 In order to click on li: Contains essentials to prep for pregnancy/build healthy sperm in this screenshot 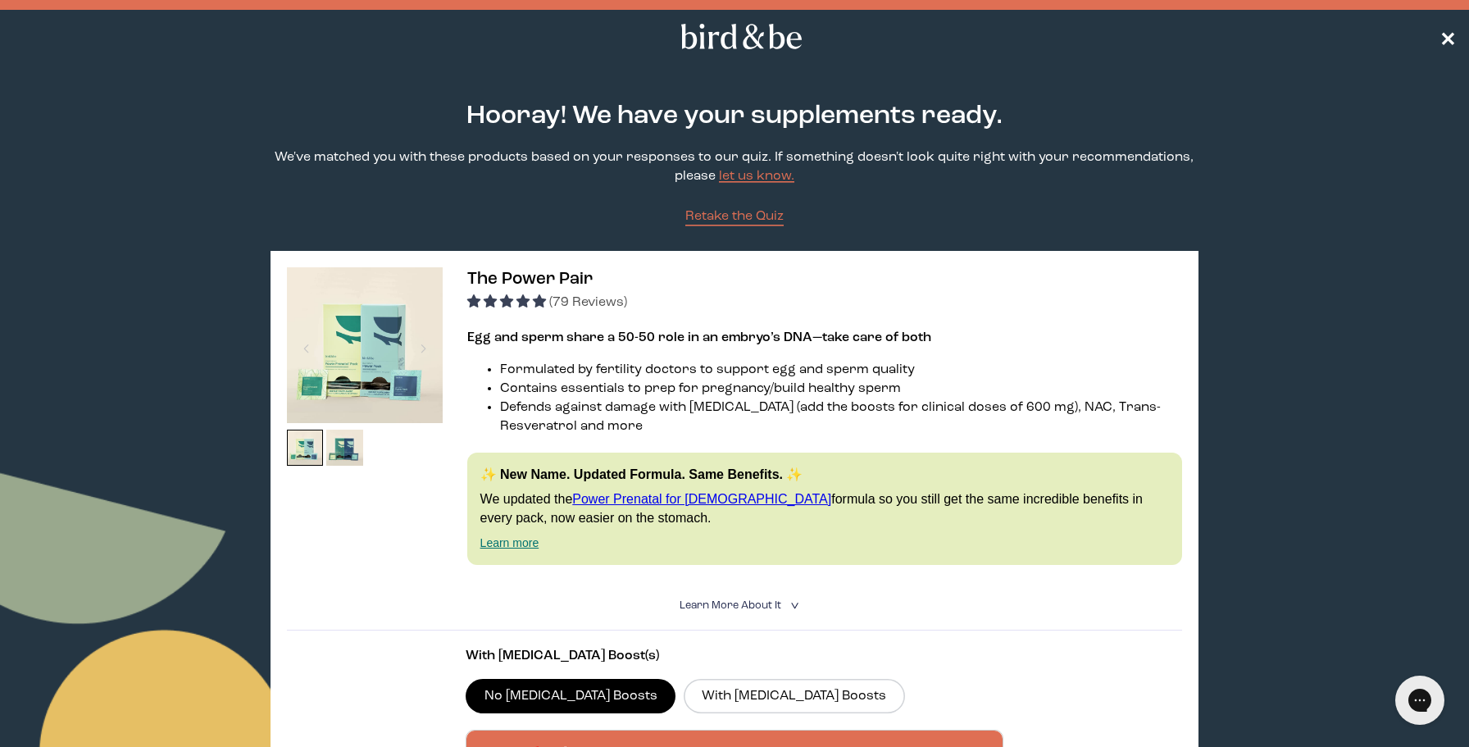, I will do `click(841, 389)`.